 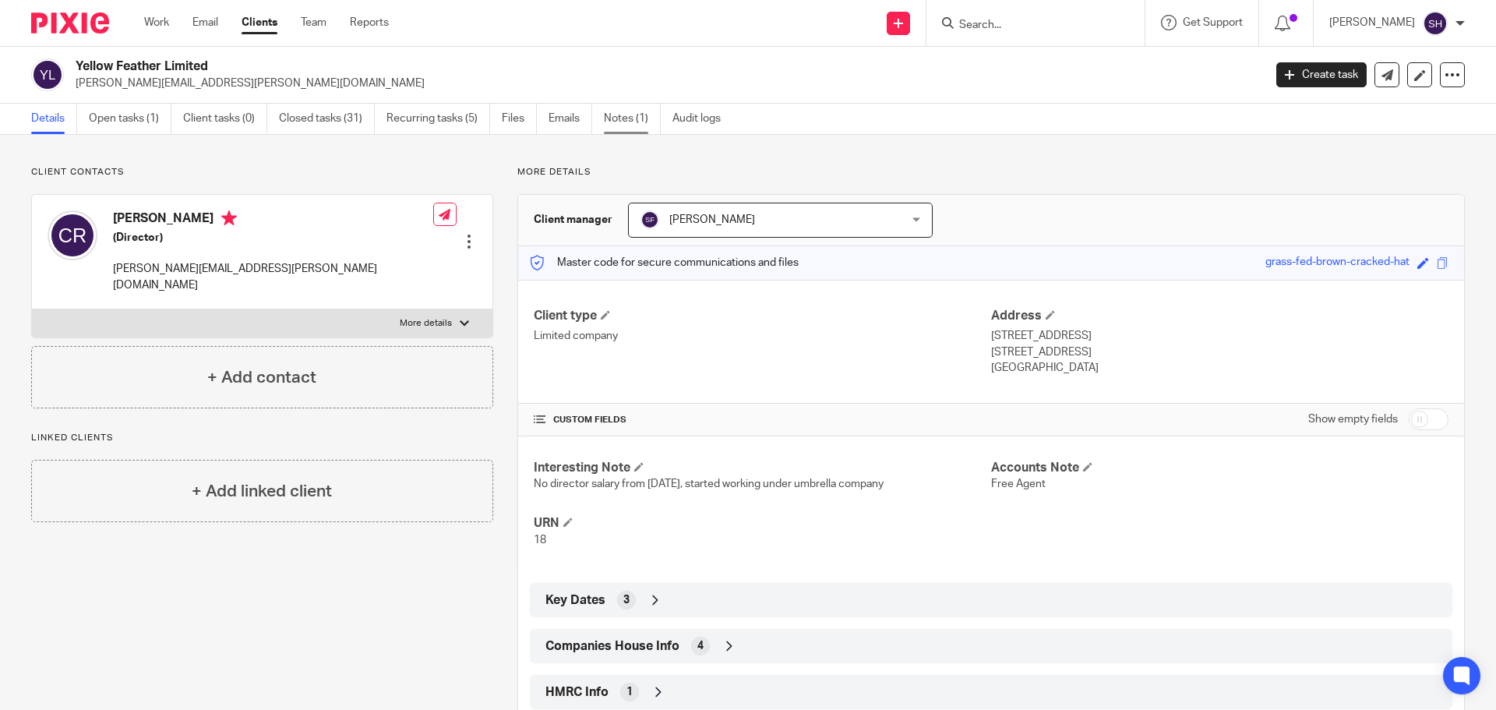 I want to click on a: Audit logs, so click(x=702, y=118).